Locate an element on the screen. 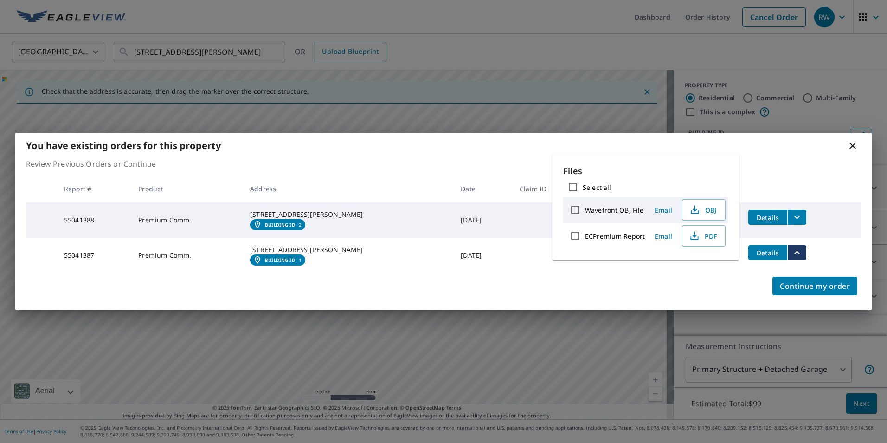 The width and height of the screenshot is (887, 443). button: OBJ is located at coordinates (704, 210).